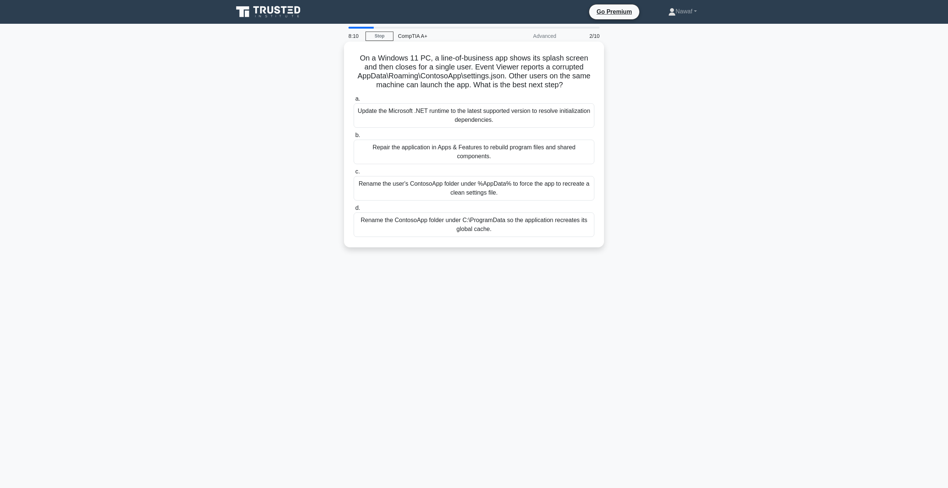 This screenshot has width=948, height=488. What do you see at coordinates (474, 72) in the screenshot?
I see `h5: On a Windows 11 PC, a line-of-business app shows its splash screen and then closes for a single u...` at bounding box center [474, 72].